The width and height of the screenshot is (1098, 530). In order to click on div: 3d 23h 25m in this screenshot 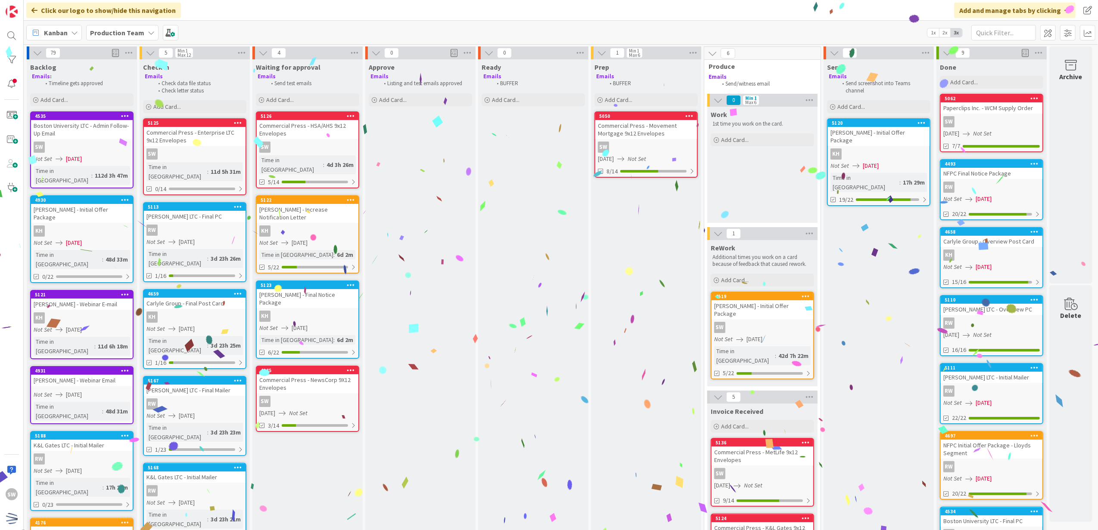, I will do `click(226, 346)`.